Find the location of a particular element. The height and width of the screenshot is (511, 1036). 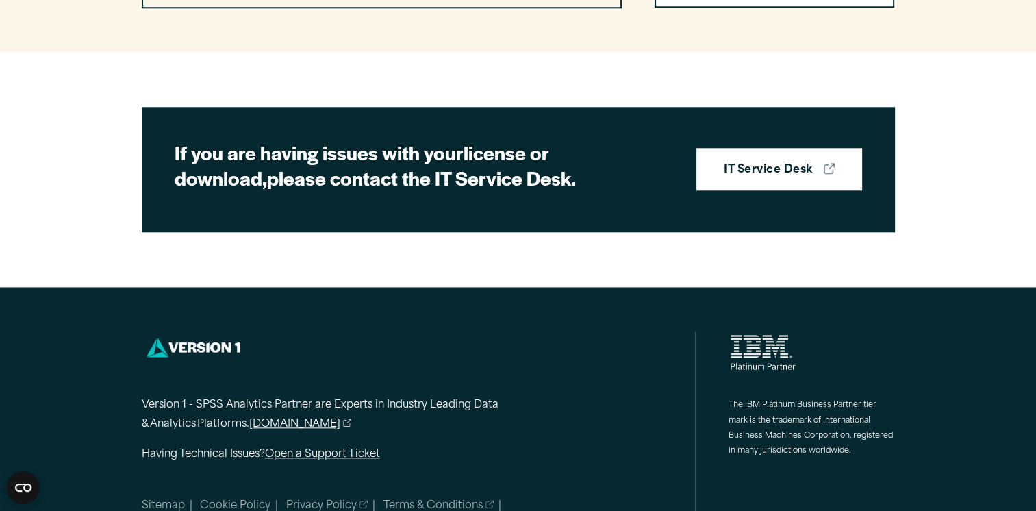

strong: license or download, is located at coordinates (361, 165).